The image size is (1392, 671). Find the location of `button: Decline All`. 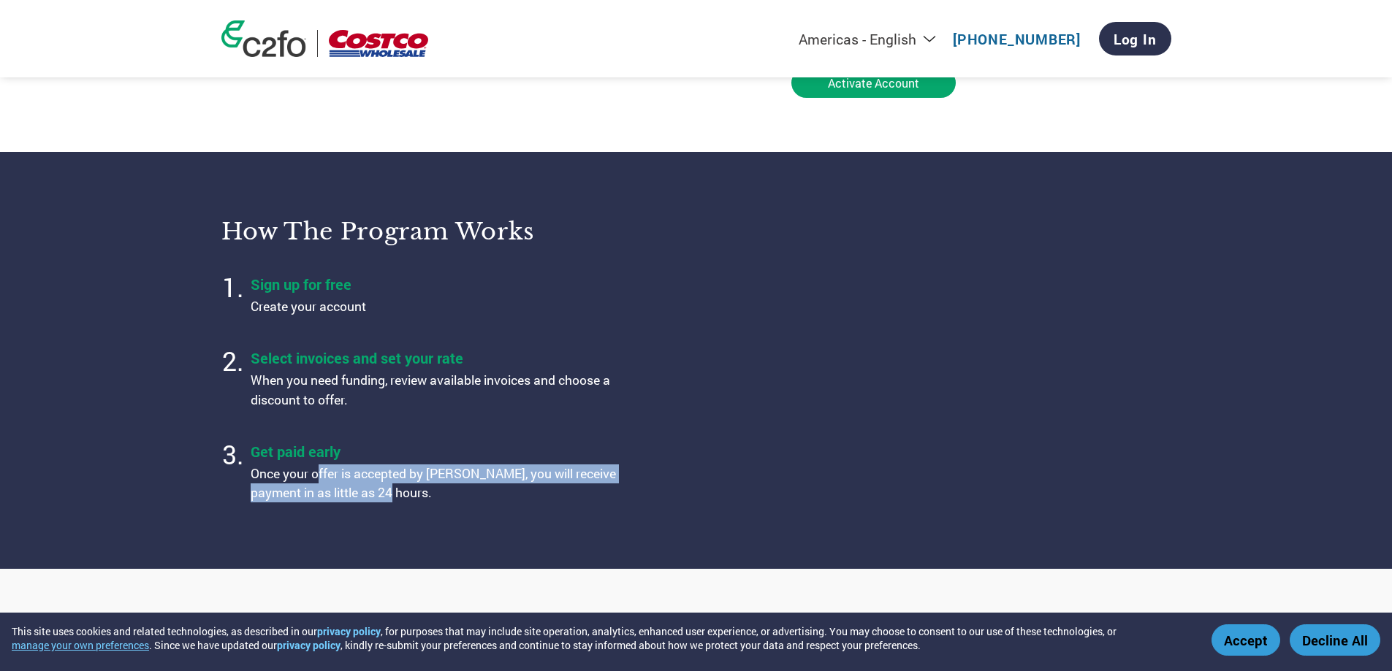

button: Decline All is located at coordinates (1335, 640).